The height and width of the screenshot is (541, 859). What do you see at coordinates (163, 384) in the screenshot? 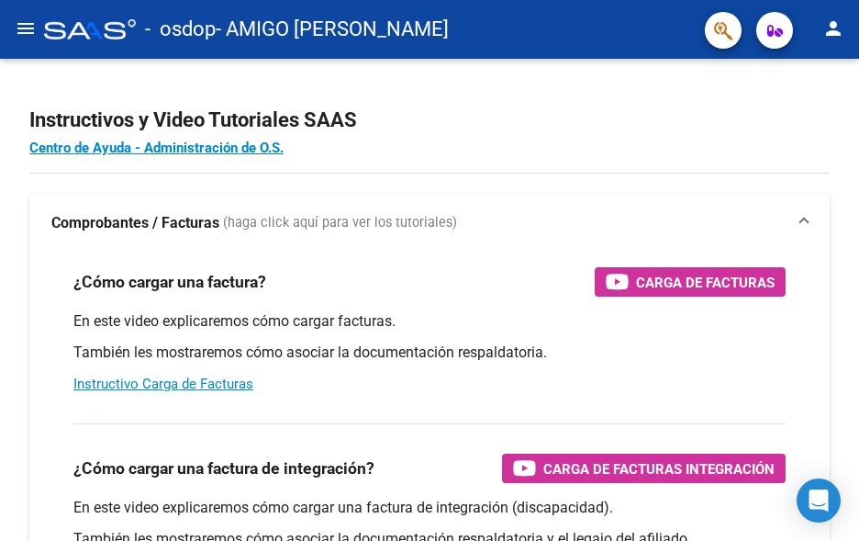
I see `a: Instructivo Carga de Facturas` at bounding box center [163, 384].